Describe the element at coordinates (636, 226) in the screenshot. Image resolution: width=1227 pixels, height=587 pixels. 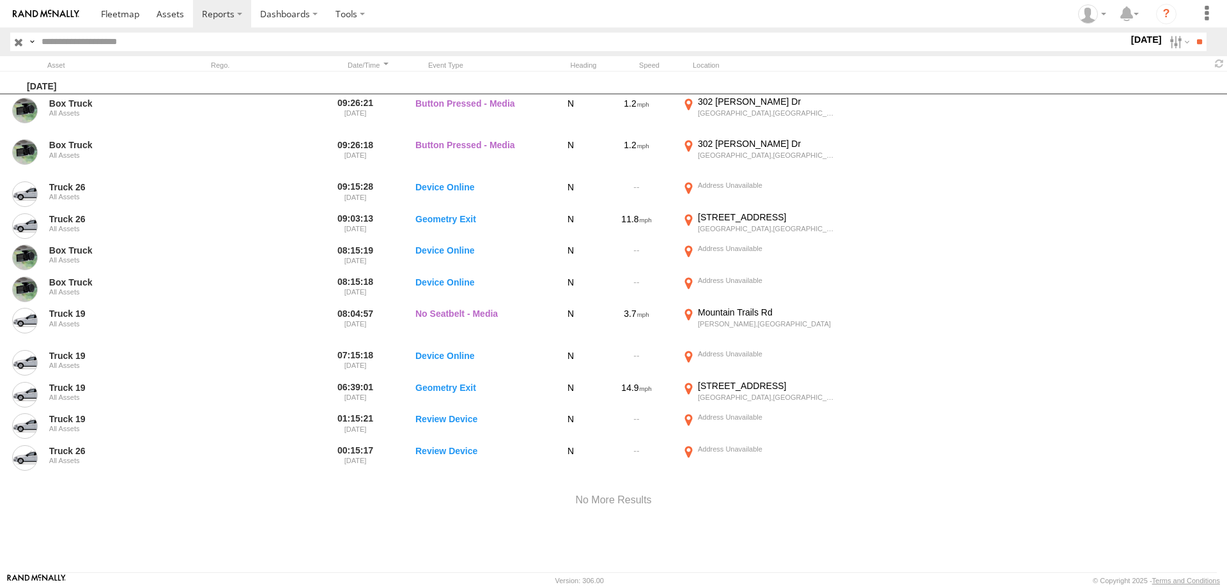
I see `div: 11.8` at that location.